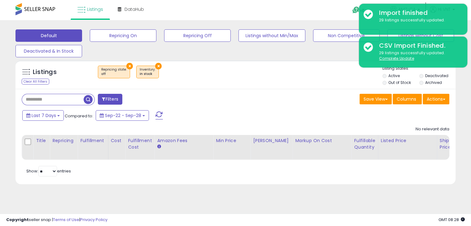 This screenshot has height=226, width=471. What do you see at coordinates (419, 68) in the screenshot?
I see `p: Listing States:` at bounding box center [419, 68].